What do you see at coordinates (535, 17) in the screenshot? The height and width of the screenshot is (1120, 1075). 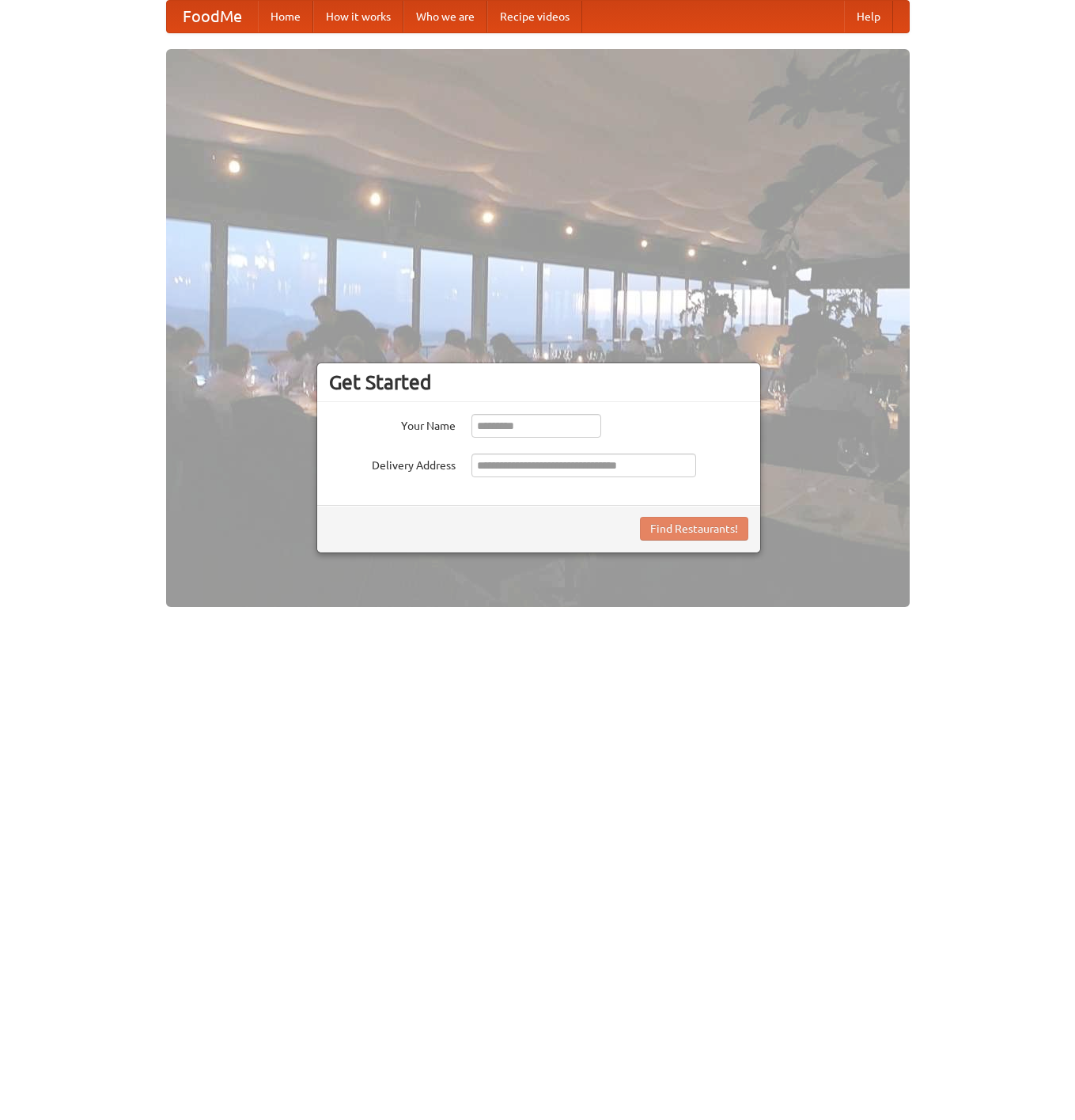 I see `a: Recipe videos` at bounding box center [535, 17].